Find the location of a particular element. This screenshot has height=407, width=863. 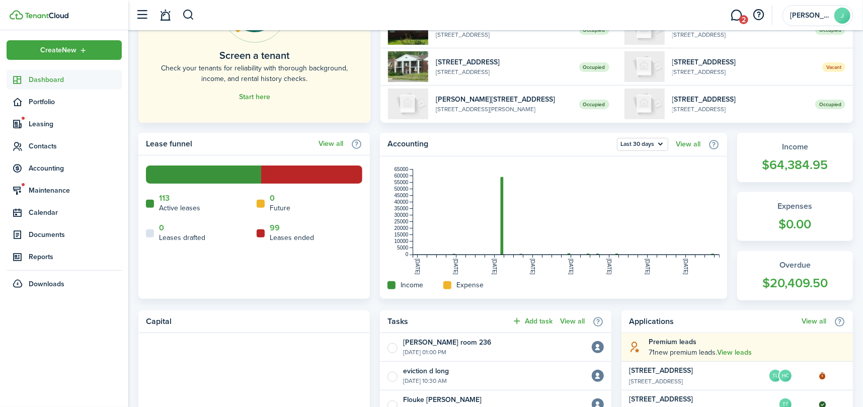

span: Maintenance is located at coordinates (75, 190).